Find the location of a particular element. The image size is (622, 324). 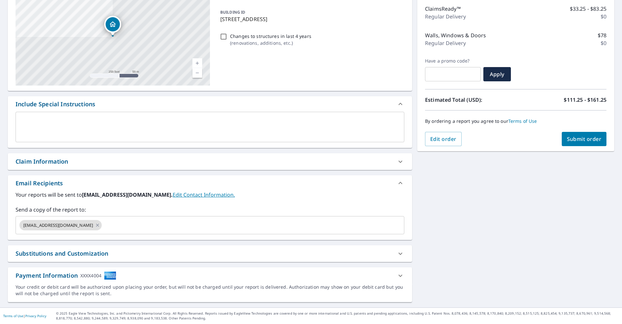

div: Payment Information is located at coordinates (66, 275).